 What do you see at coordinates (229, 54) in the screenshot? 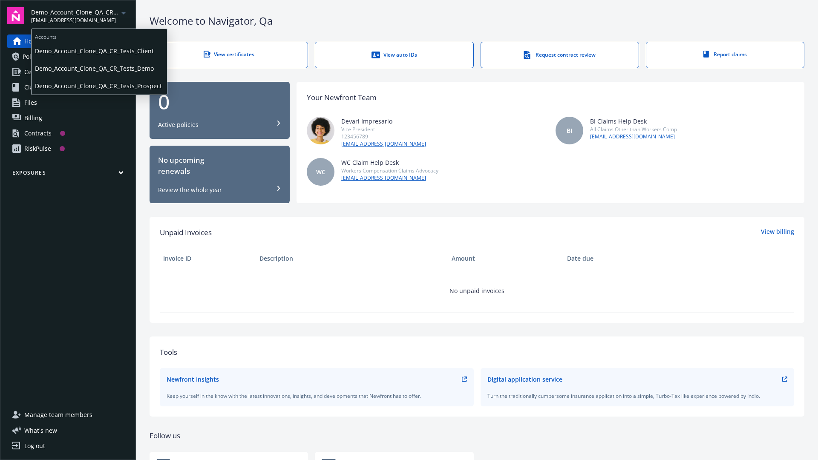
I see `div: View certificates` at bounding box center [229, 54].